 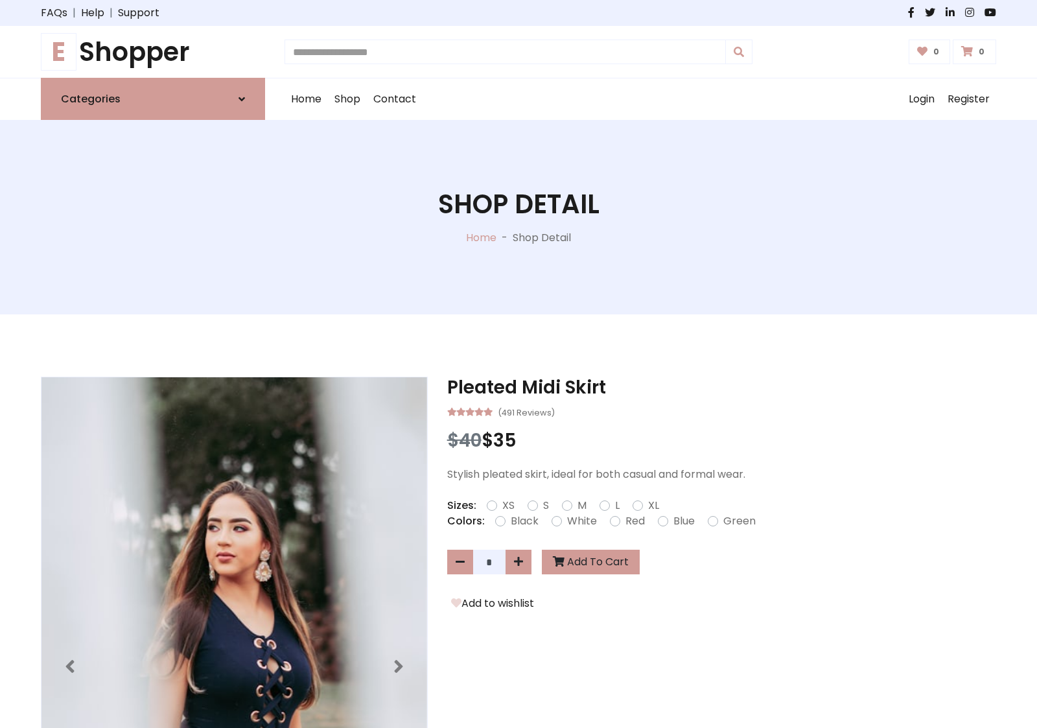 I want to click on p: Stylish pleated skirt, ideal for both casual and formal wear., so click(x=721, y=474).